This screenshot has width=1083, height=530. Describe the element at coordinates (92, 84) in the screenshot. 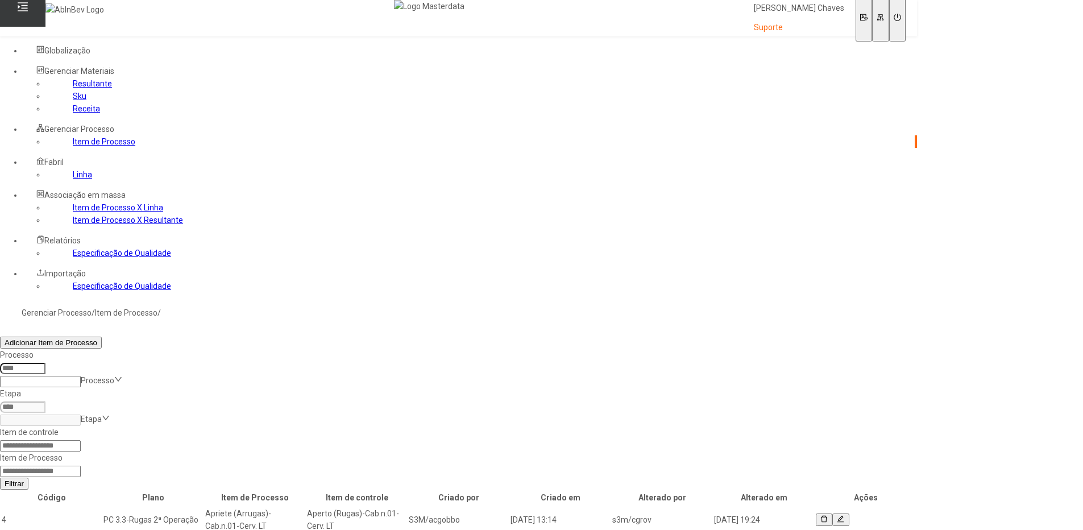

I see `a: Resultante` at that location.